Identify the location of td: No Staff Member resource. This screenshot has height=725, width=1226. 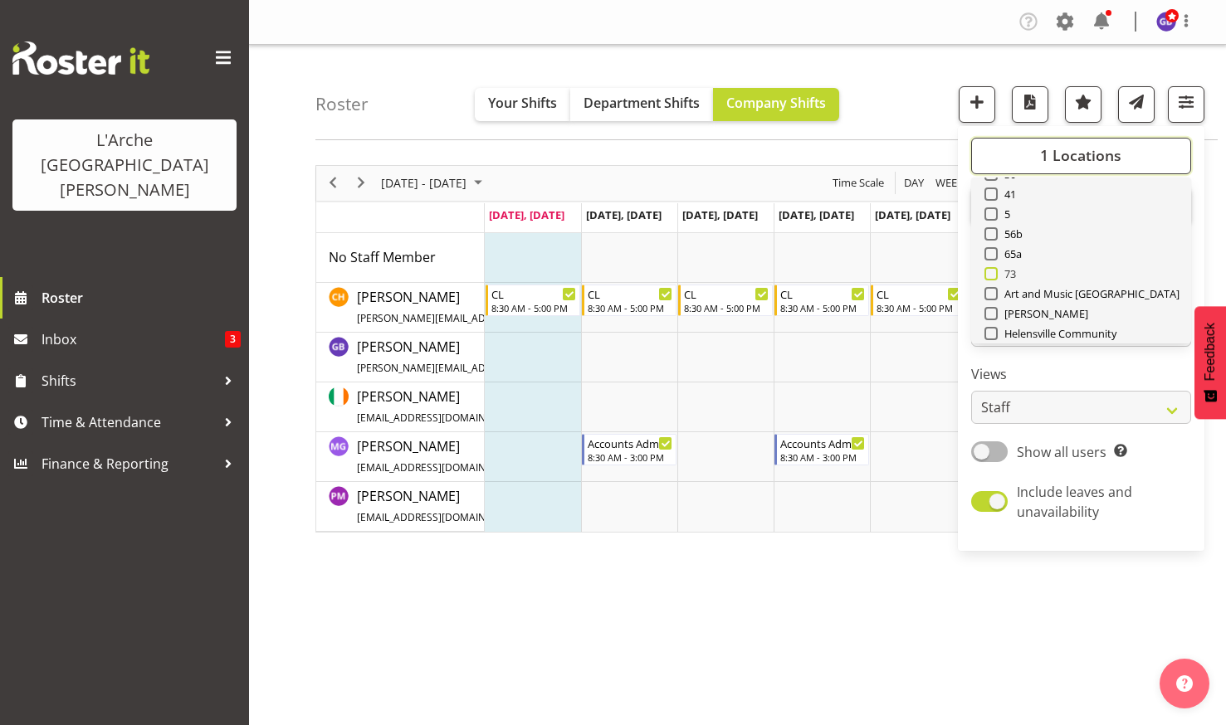
(400, 258).